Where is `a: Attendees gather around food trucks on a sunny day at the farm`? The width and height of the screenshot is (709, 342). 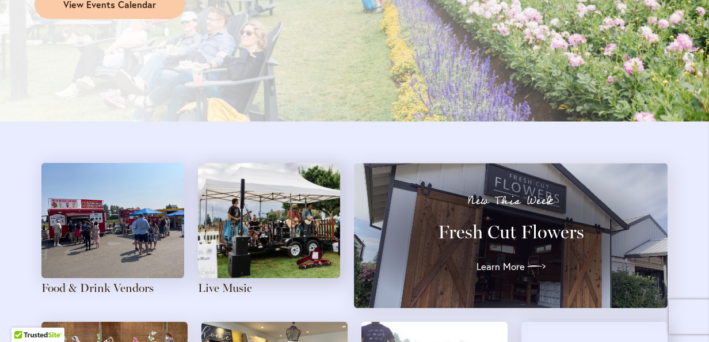
a: Attendees gather around food trucks on a sunny day at the farm is located at coordinates (113, 220).